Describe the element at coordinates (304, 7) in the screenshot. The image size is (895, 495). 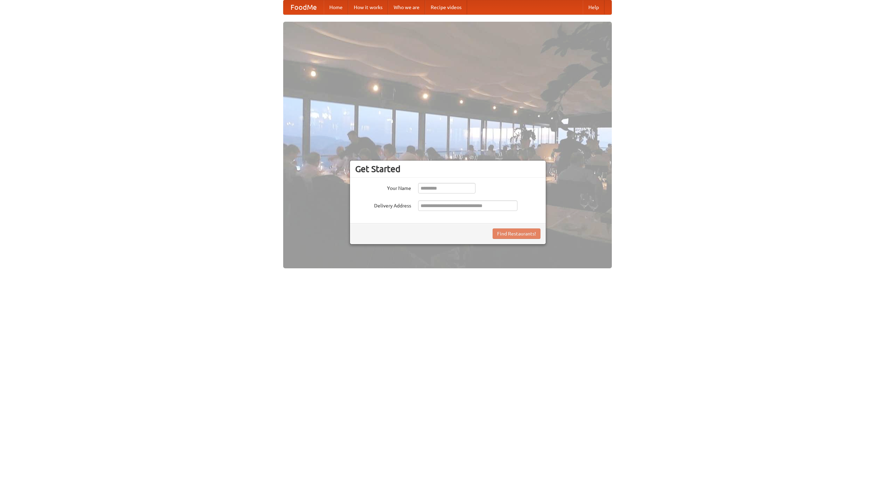
I see `a: FoodMe` at that location.